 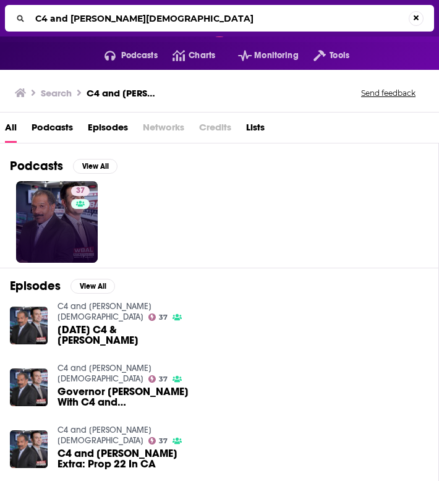 What do you see at coordinates (64, 166) in the screenshot?
I see `a: PodcastsView All` at bounding box center [64, 166].